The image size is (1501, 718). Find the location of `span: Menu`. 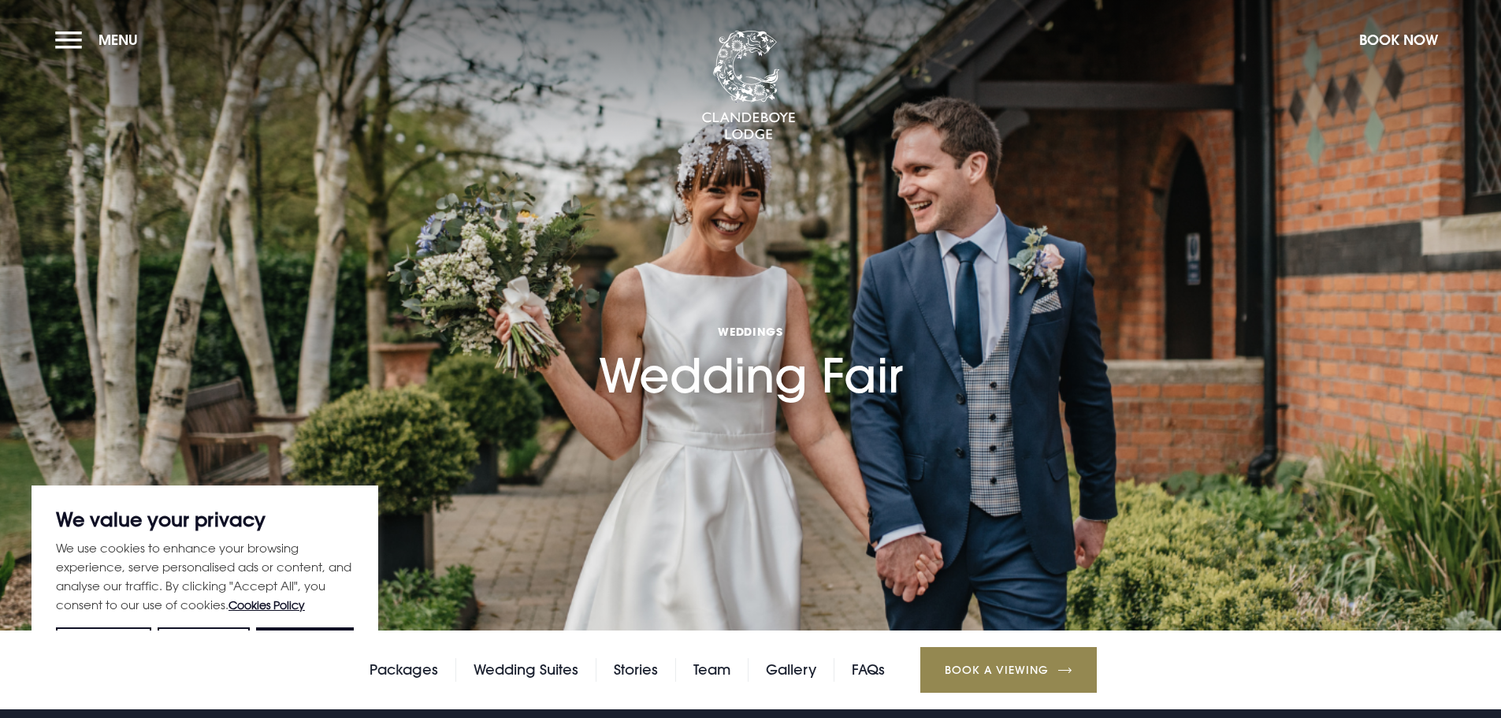

span: Menu is located at coordinates (118, 39).